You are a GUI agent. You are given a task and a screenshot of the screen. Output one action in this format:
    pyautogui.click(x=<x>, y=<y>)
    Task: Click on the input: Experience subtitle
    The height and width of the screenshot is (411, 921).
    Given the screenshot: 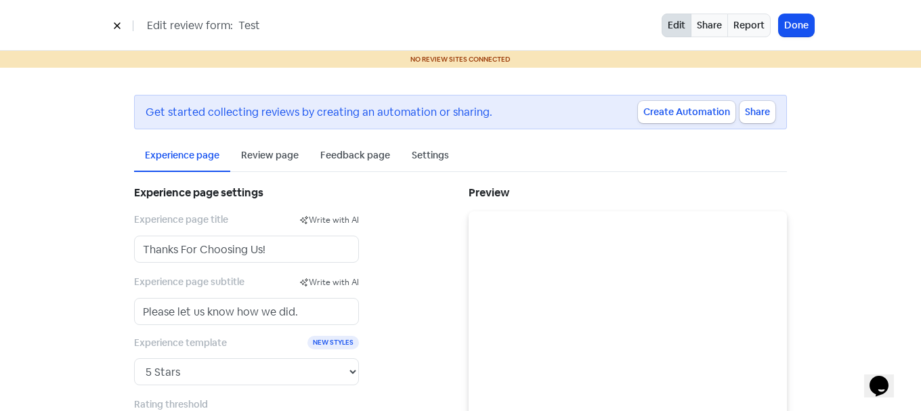 What is the action you would take?
    pyautogui.click(x=247, y=312)
    